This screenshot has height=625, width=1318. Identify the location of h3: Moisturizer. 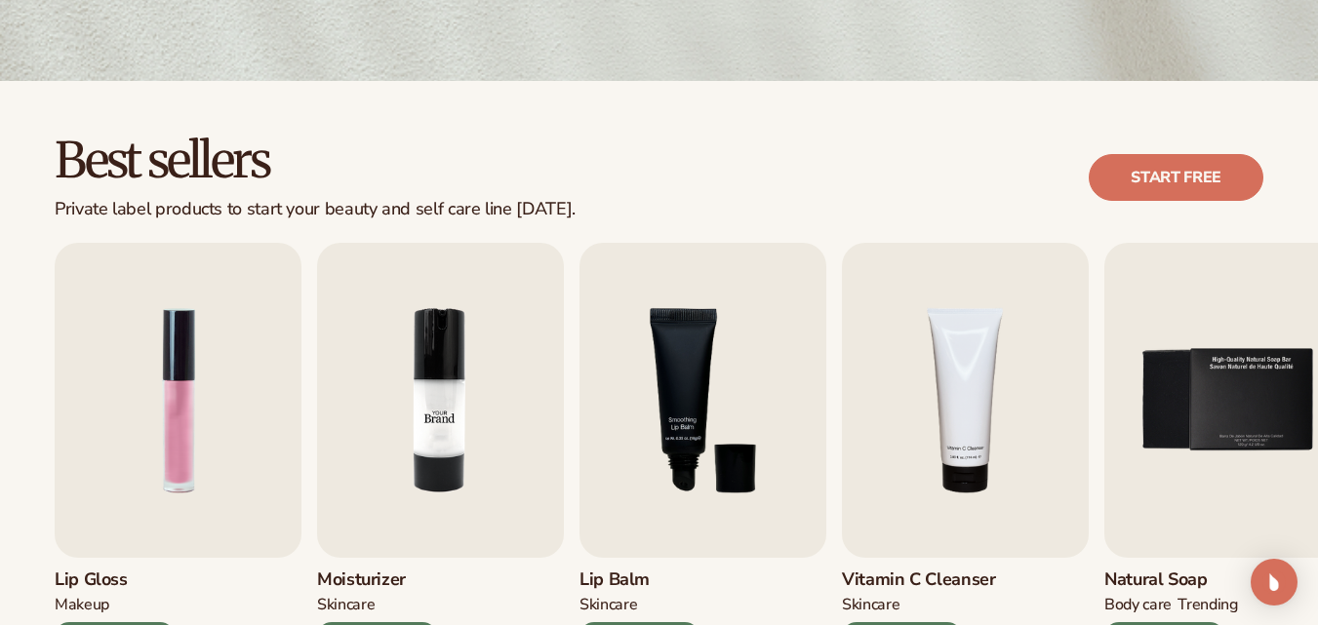
(377, 581).